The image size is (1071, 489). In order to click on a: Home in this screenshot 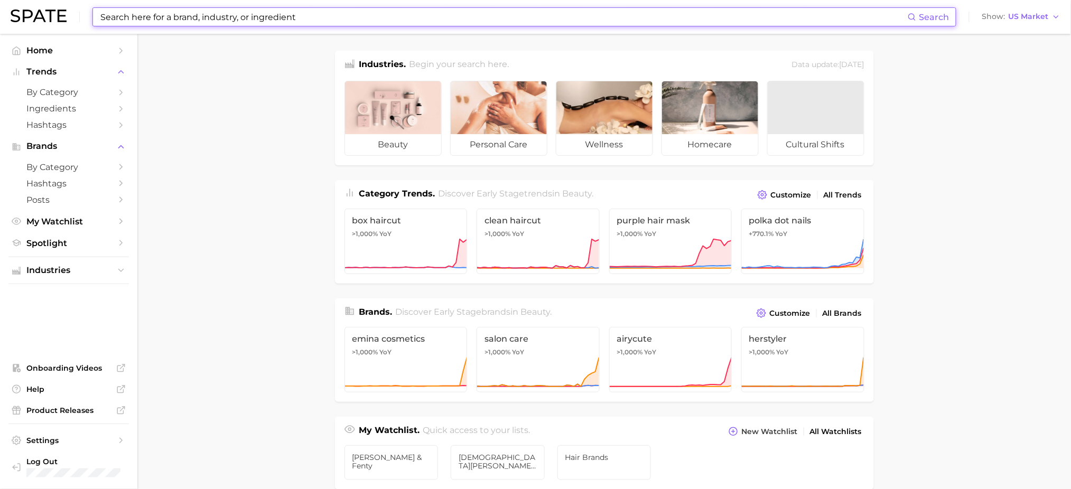, I will do `click(69, 50)`.